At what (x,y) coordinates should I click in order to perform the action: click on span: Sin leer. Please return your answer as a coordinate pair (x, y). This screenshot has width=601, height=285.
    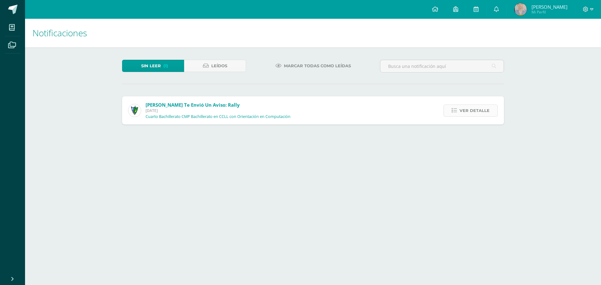
    Looking at the image, I should click on (151, 66).